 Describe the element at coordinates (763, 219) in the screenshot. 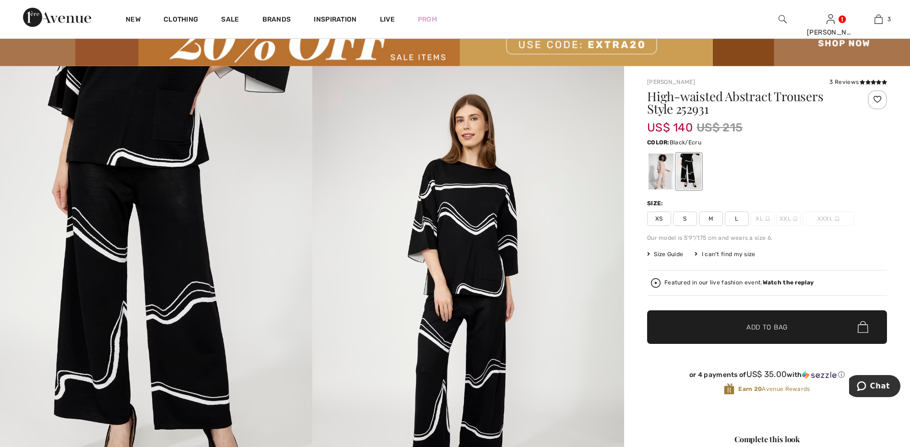

I see `span: XL` at that location.